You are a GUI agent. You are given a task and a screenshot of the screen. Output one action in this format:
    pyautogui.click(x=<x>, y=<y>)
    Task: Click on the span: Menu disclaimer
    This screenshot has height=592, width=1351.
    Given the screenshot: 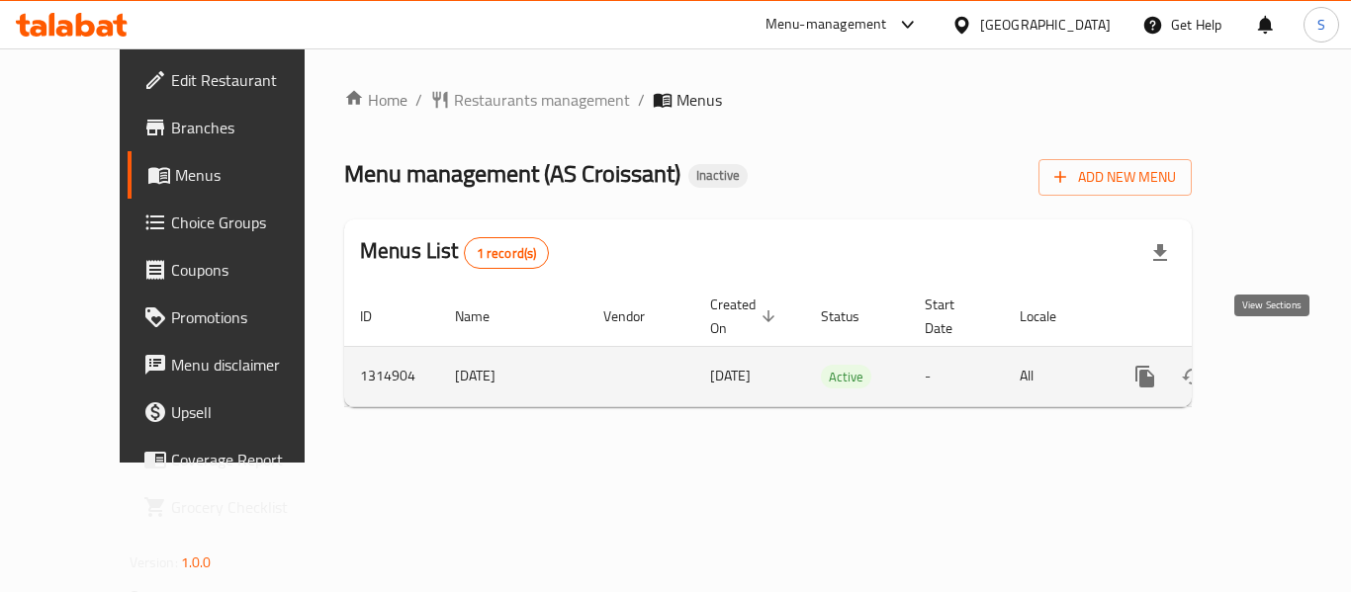 What is the action you would take?
    pyautogui.click(x=250, y=365)
    